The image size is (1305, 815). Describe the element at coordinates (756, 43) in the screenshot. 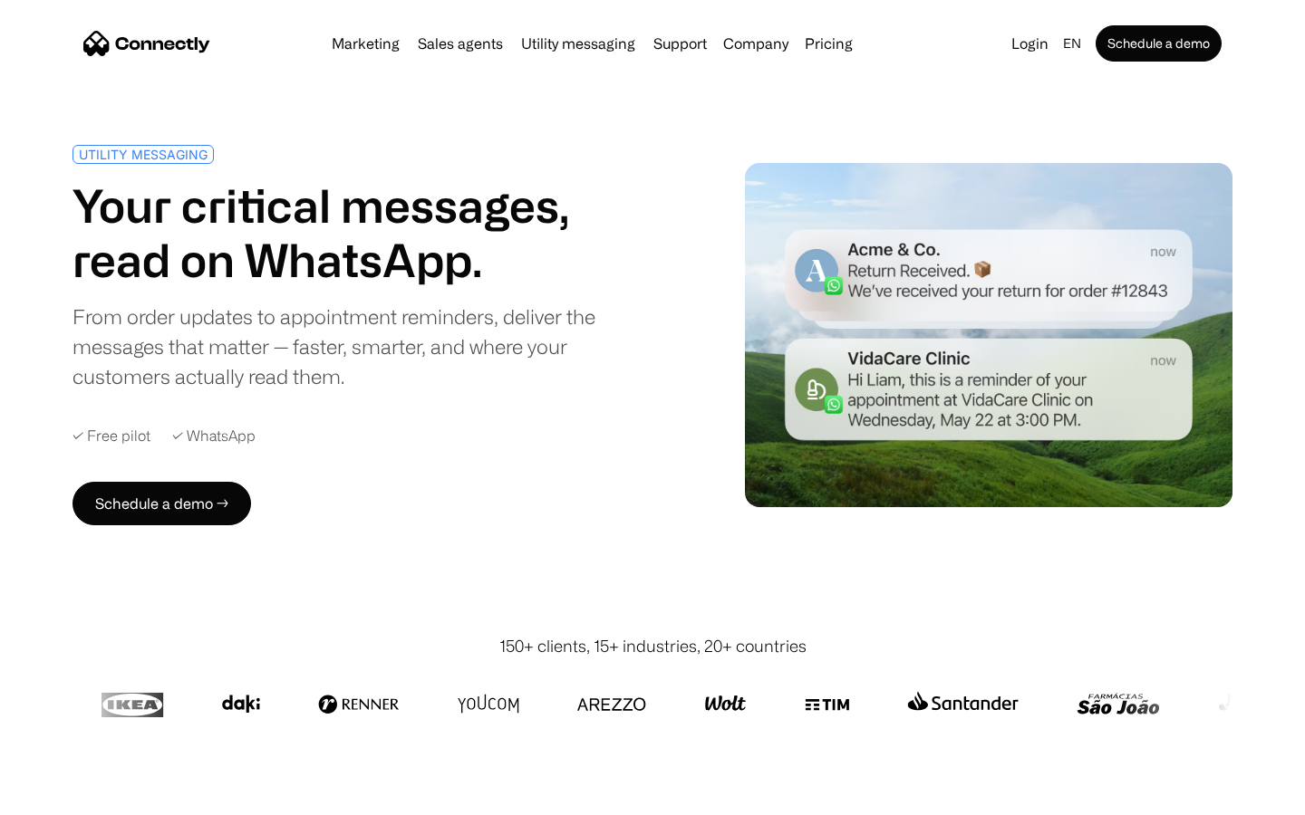

I see `div: Company` at that location.